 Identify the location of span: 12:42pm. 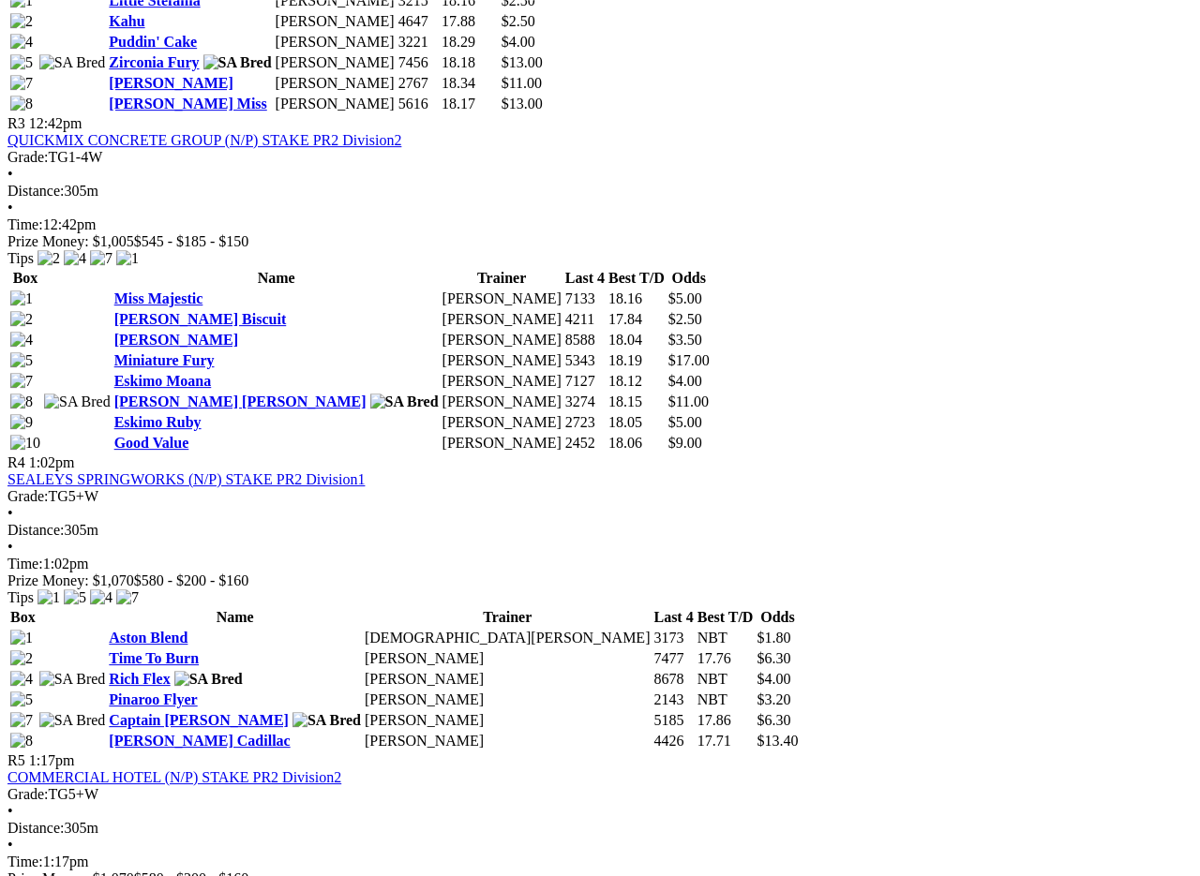
(55, 123).